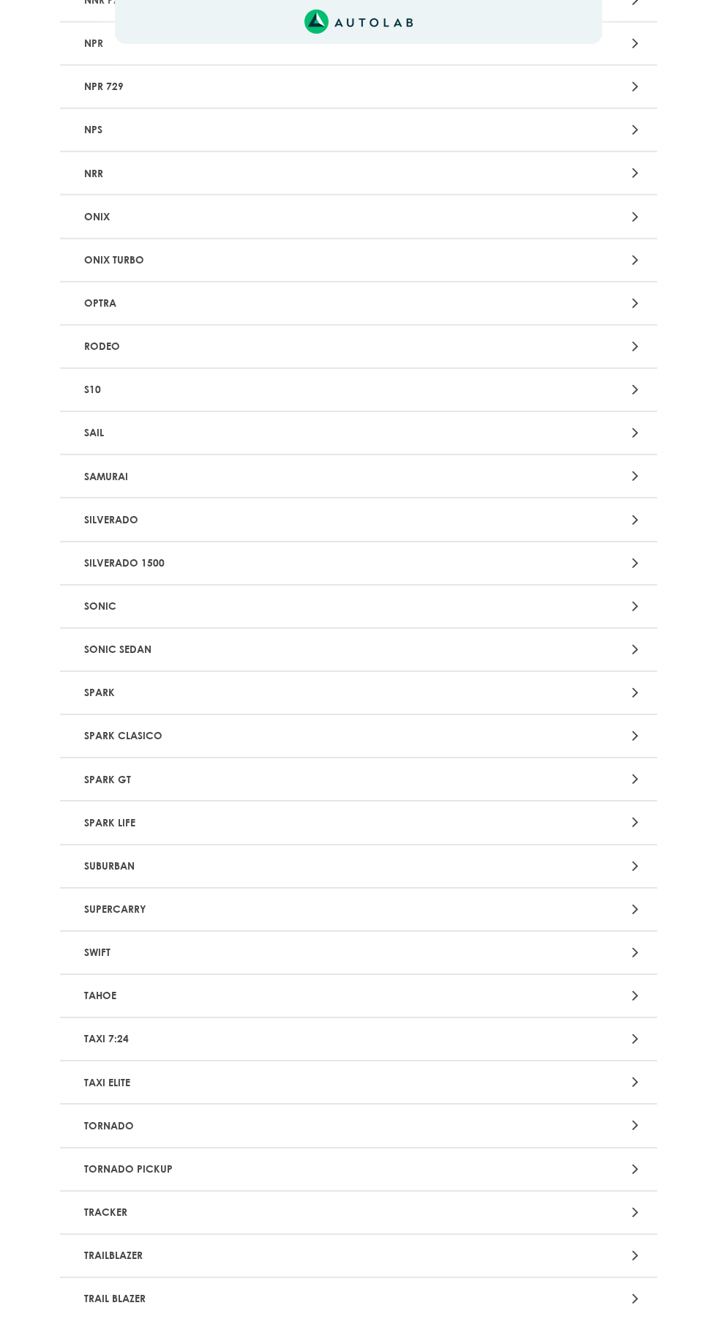 Image resolution: width=717 pixels, height=1319 pixels. I want to click on p: ONIX, so click(261, 216).